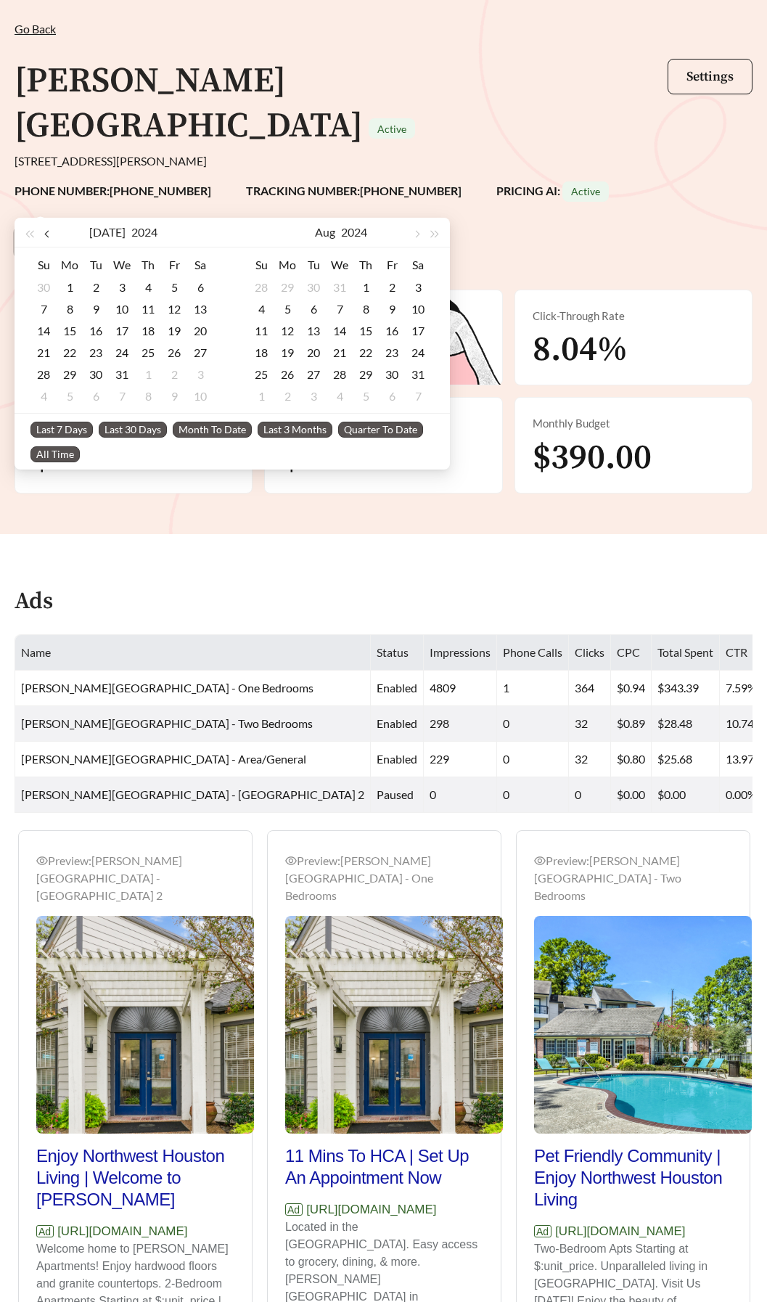  What do you see at coordinates (70, 309) in the screenshot?
I see `div: 8` at bounding box center [70, 309].